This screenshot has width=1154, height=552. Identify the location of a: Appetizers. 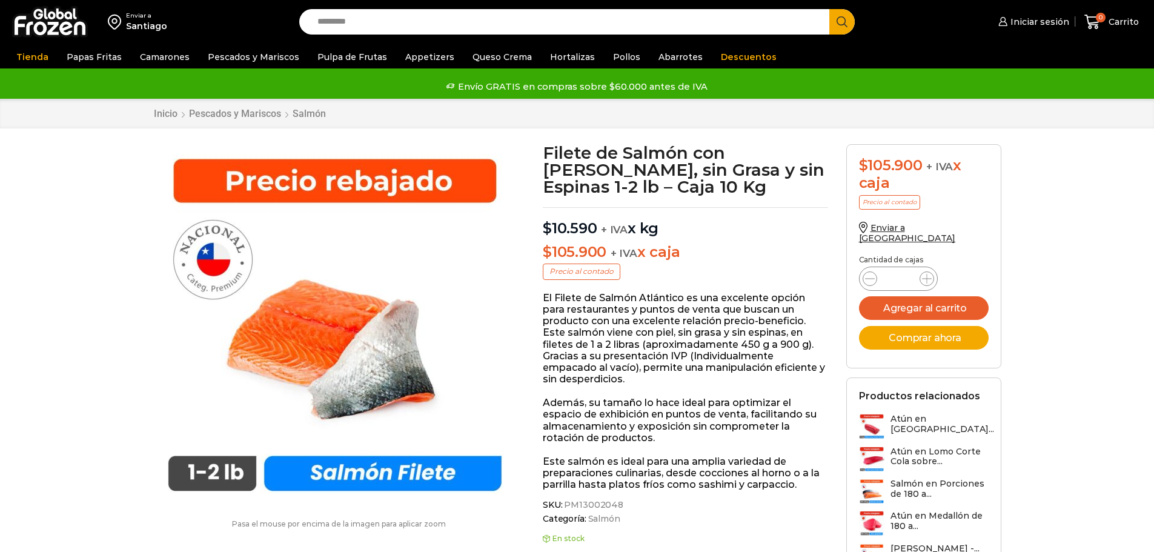
(430, 57).